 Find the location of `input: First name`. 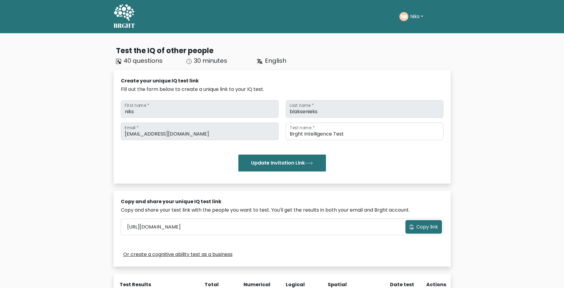

input: First name is located at coordinates (200, 109).